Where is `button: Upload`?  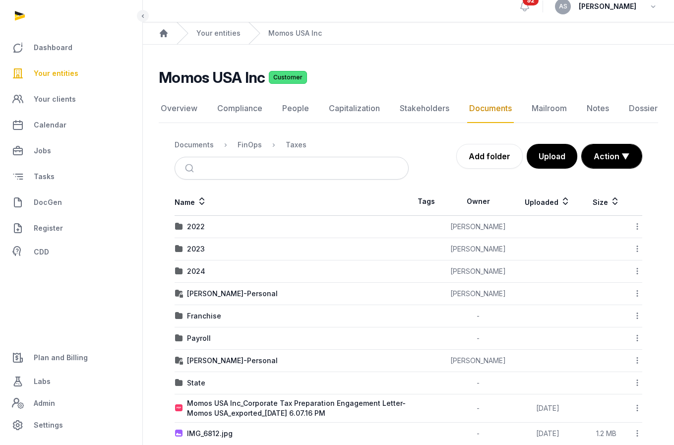
button: Upload is located at coordinates (552, 156).